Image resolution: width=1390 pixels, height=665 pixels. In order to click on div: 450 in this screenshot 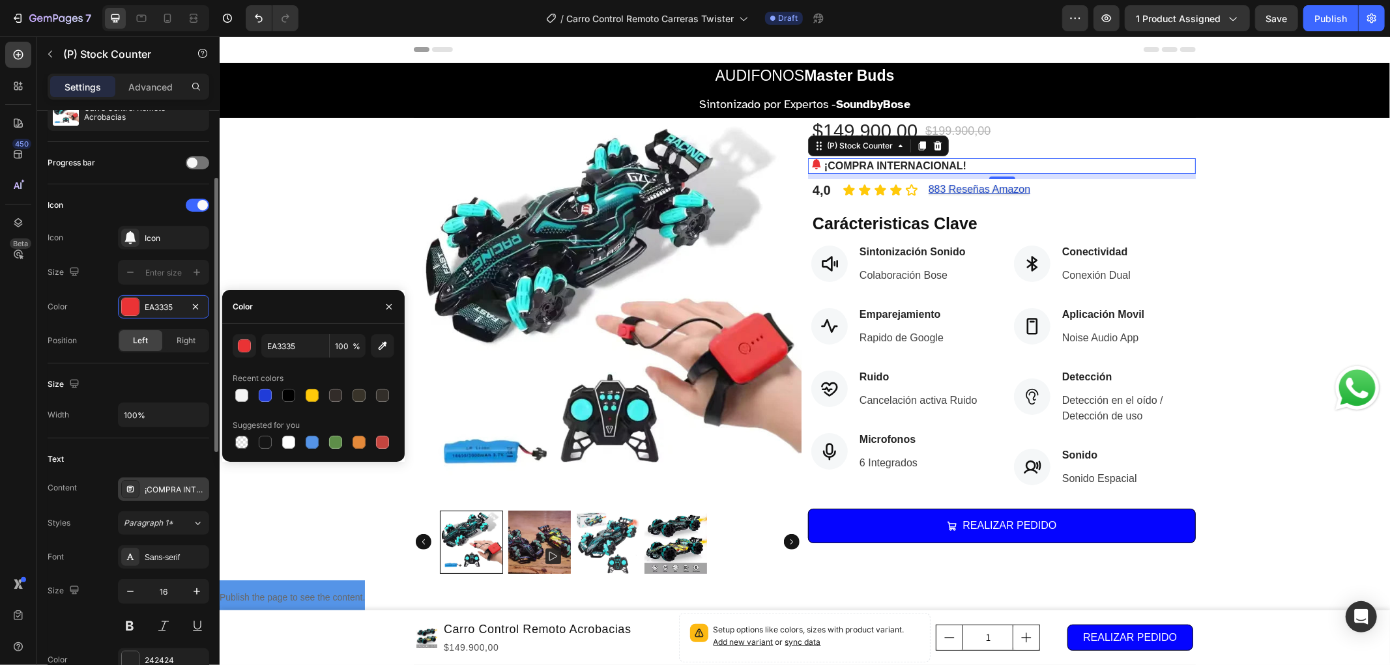, I will do `click(22, 144)`.